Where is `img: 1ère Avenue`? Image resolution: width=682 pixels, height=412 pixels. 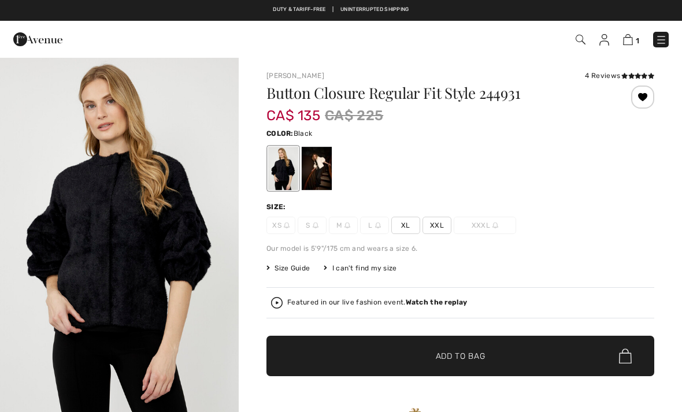
img: 1ère Avenue is located at coordinates (38, 39).